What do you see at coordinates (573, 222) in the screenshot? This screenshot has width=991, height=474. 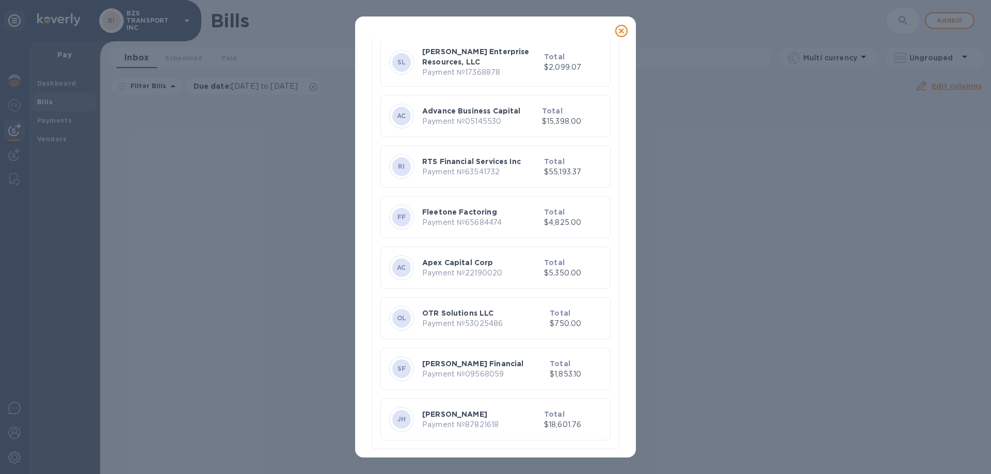 I see `p: $4,825.00` at bounding box center [573, 222].